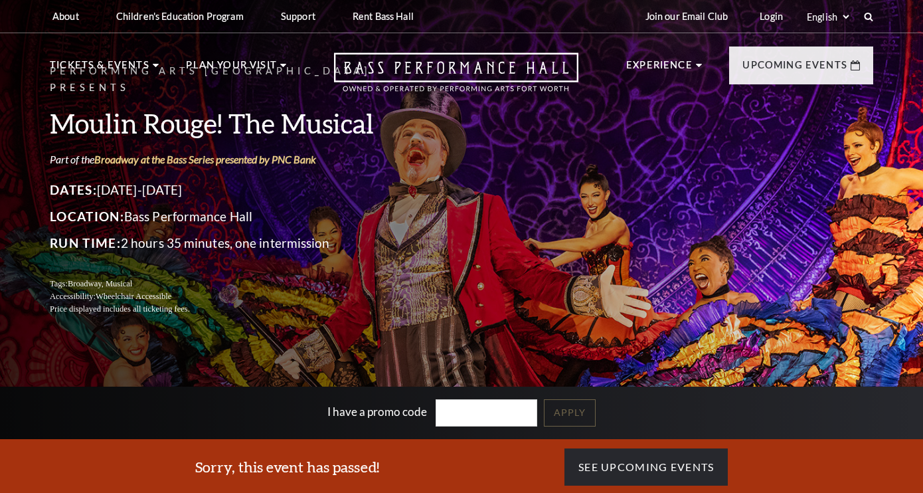  I want to click on p: Children's Education Program, so click(180, 16).